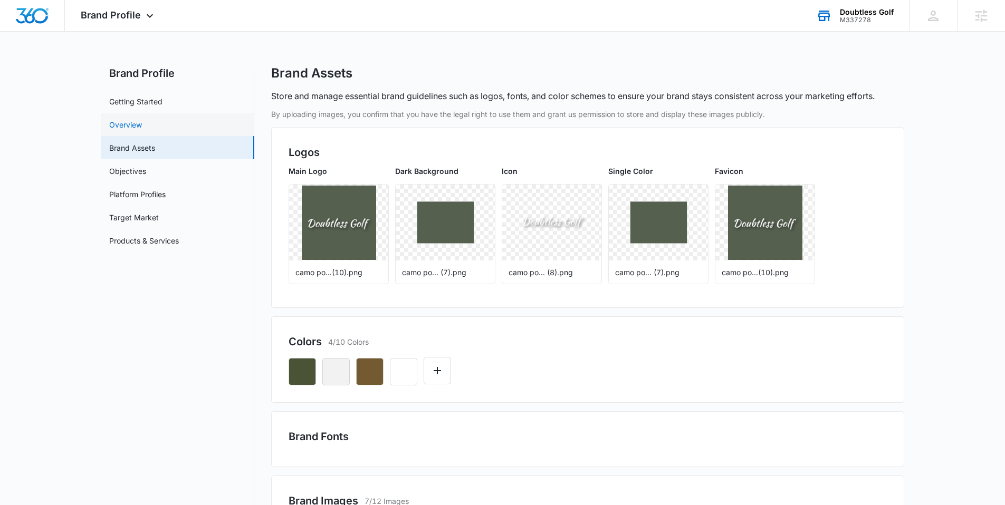 This screenshot has width=1005, height=505. I want to click on div: account id, so click(867, 20).